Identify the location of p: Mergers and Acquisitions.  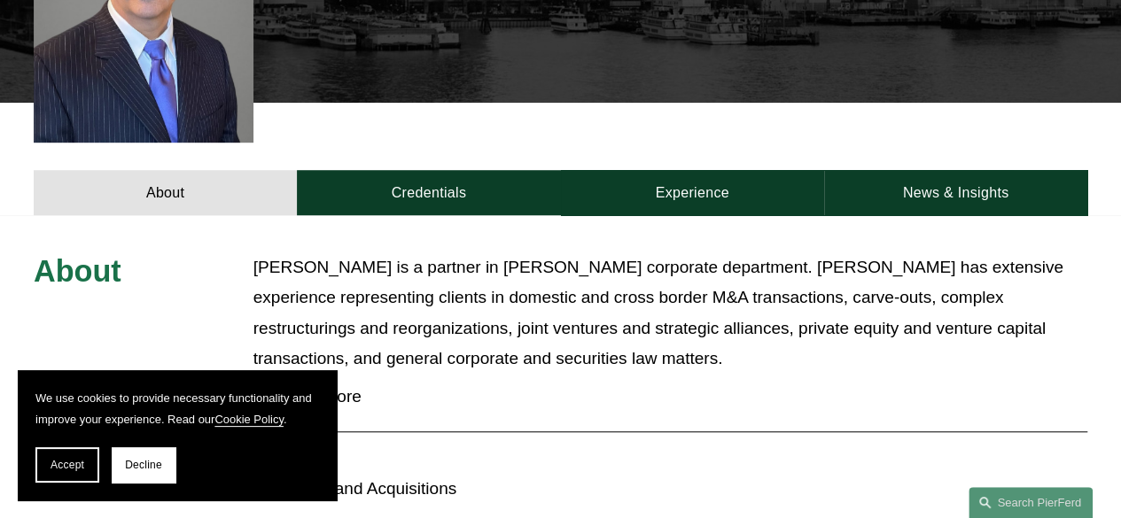
(415, 489).